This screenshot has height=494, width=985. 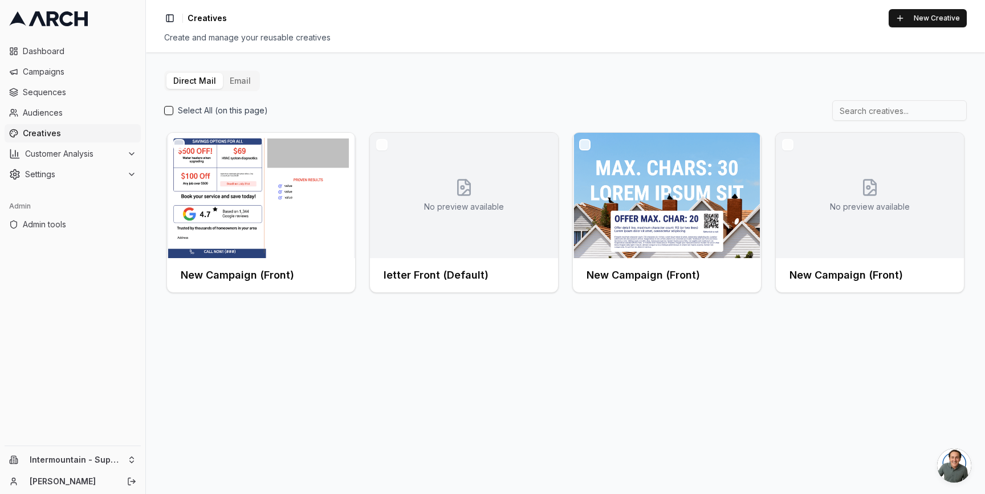 I want to click on a: Creatives, so click(x=72, y=133).